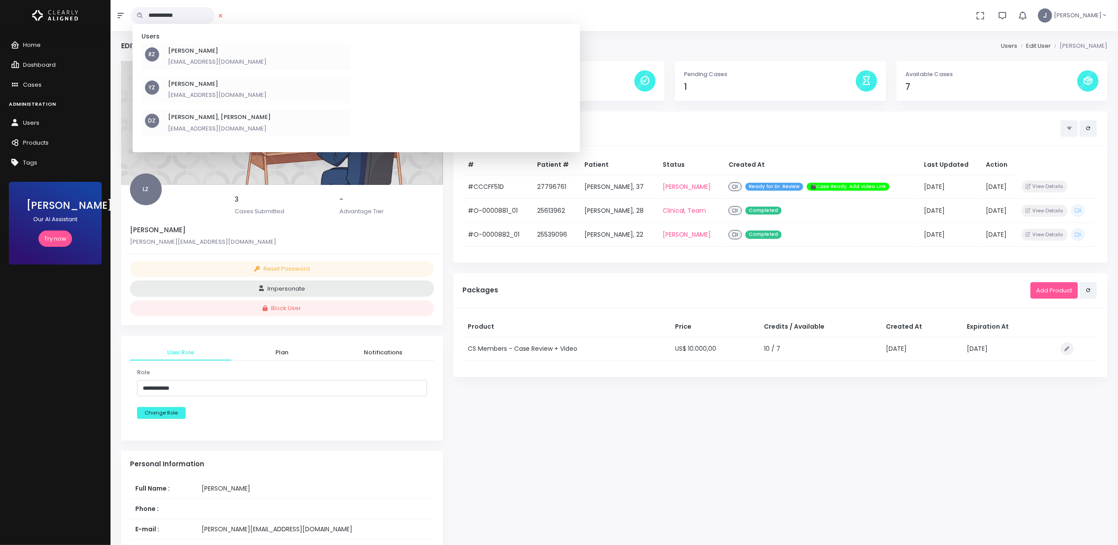 This screenshot has width=1118, height=545. Describe the element at coordinates (991, 87) in the screenshot. I see `h4: 7` at that location.